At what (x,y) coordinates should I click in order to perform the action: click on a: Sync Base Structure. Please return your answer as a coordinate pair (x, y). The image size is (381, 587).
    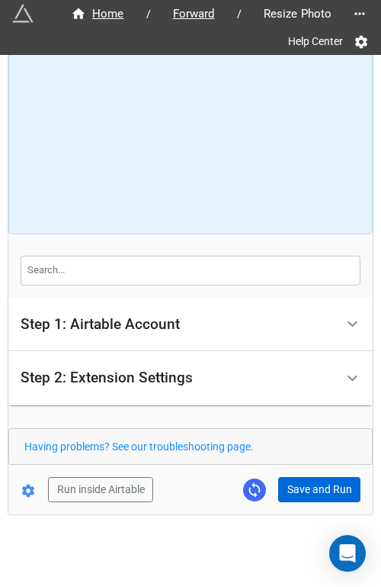
    Looking at the image, I should click on (255, 490).